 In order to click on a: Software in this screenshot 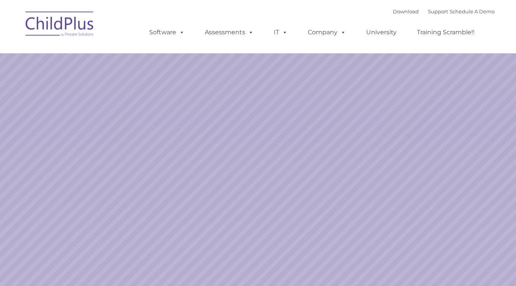, I will do `click(167, 32)`.